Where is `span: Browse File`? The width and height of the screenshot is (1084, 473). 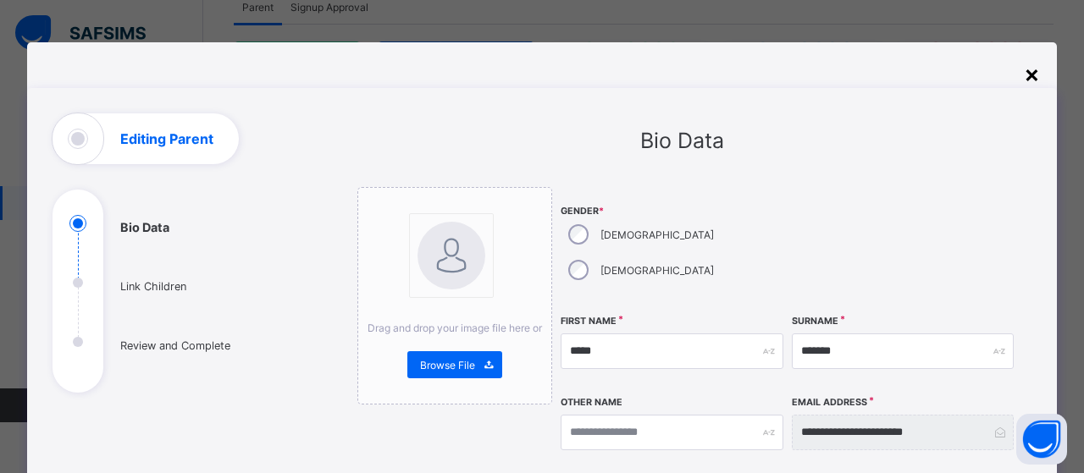
span: Browse File is located at coordinates (447, 365).